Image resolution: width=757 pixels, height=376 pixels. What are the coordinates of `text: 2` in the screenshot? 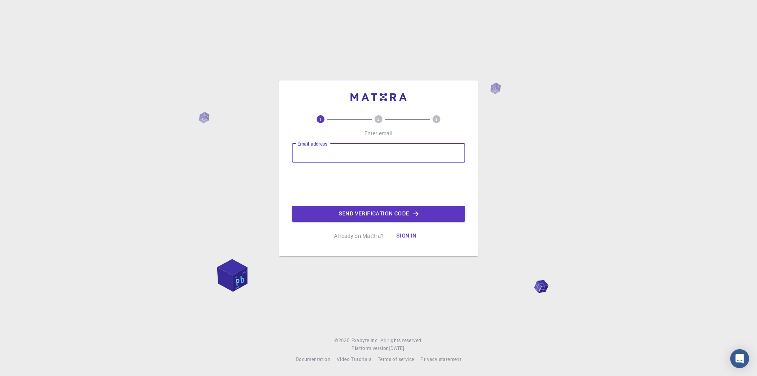 It's located at (378, 119).